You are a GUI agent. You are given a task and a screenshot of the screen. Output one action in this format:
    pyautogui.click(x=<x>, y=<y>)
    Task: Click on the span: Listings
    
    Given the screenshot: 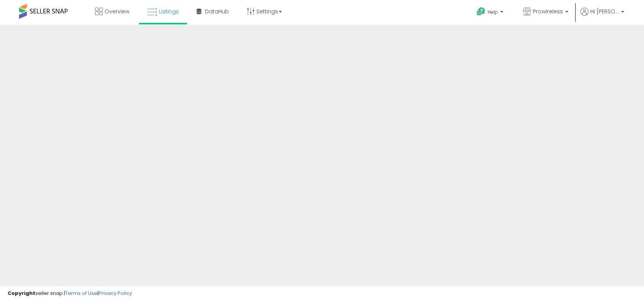 What is the action you would take?
    pyautogui.click(x=169, y=11)
    